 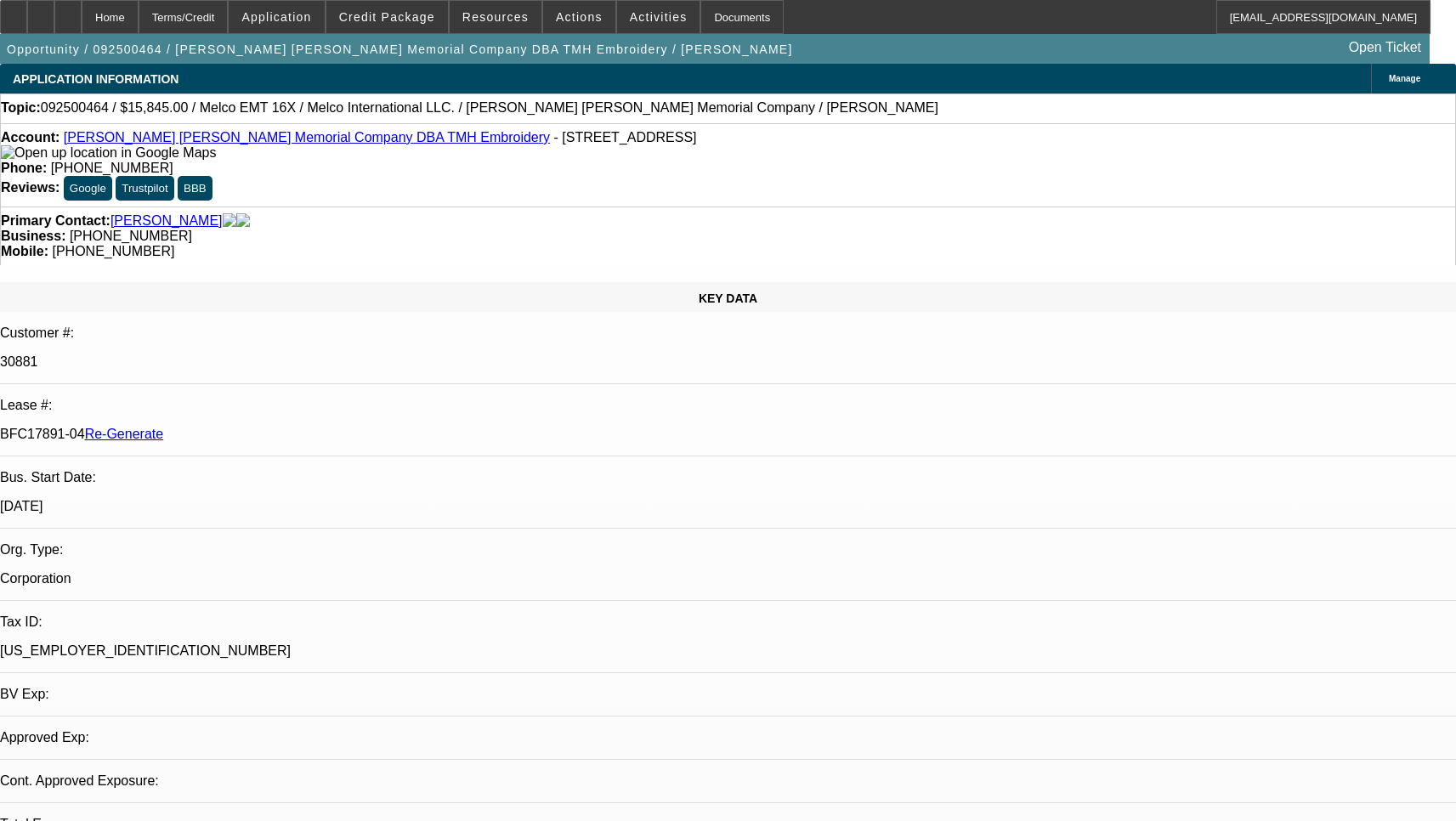 I want to click on span: Application, so click(x=276, y=17).